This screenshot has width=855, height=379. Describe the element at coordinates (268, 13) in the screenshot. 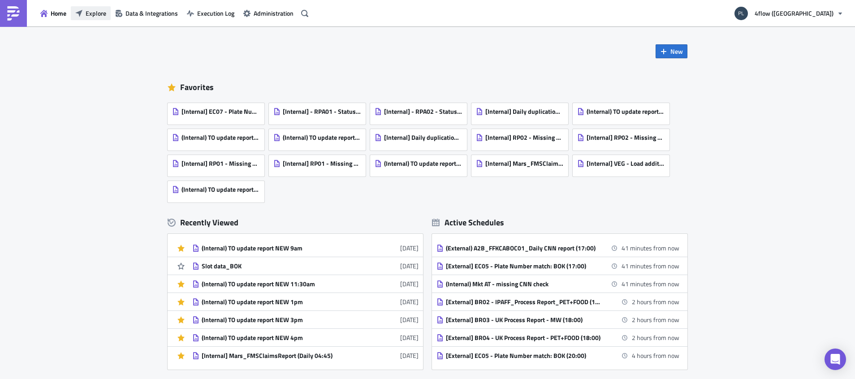

I see `a: Administration` at that location.